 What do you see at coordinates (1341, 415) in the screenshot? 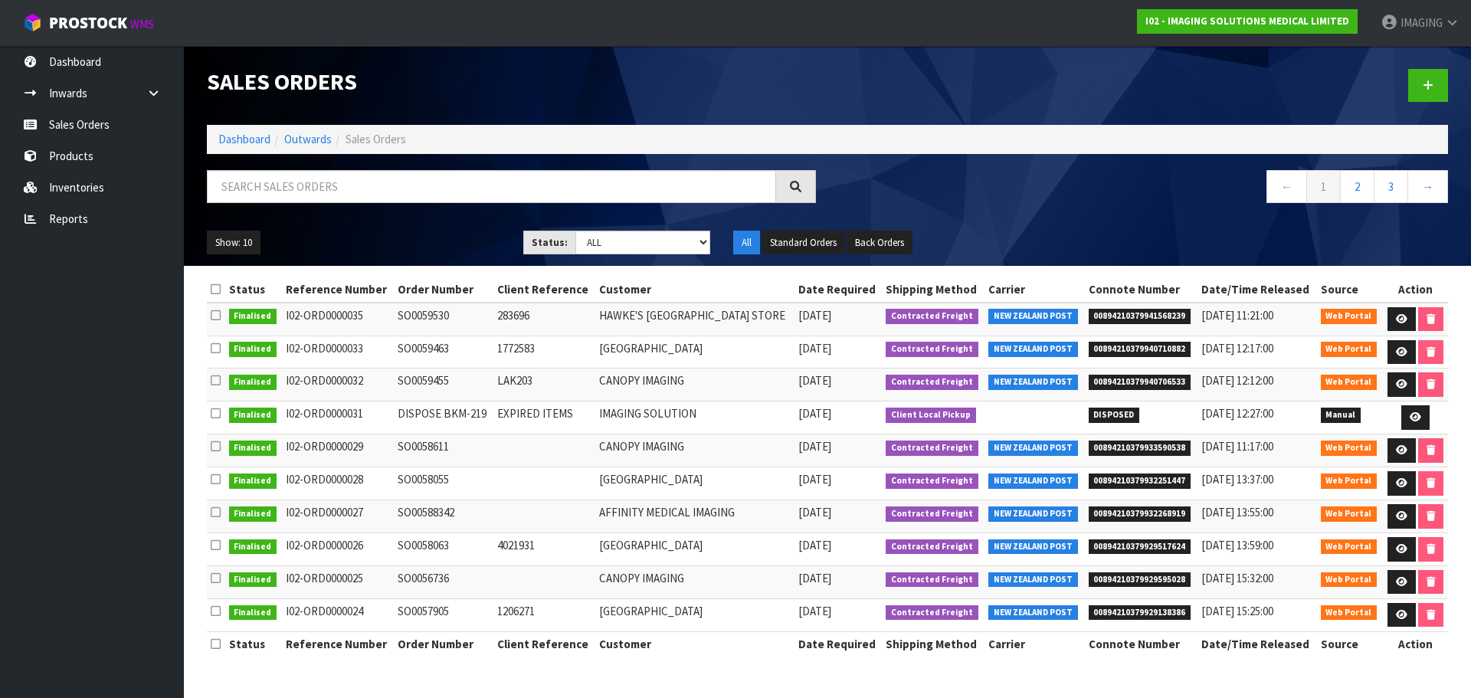
I see `span: Manual` at bounding box center [1341, 415].